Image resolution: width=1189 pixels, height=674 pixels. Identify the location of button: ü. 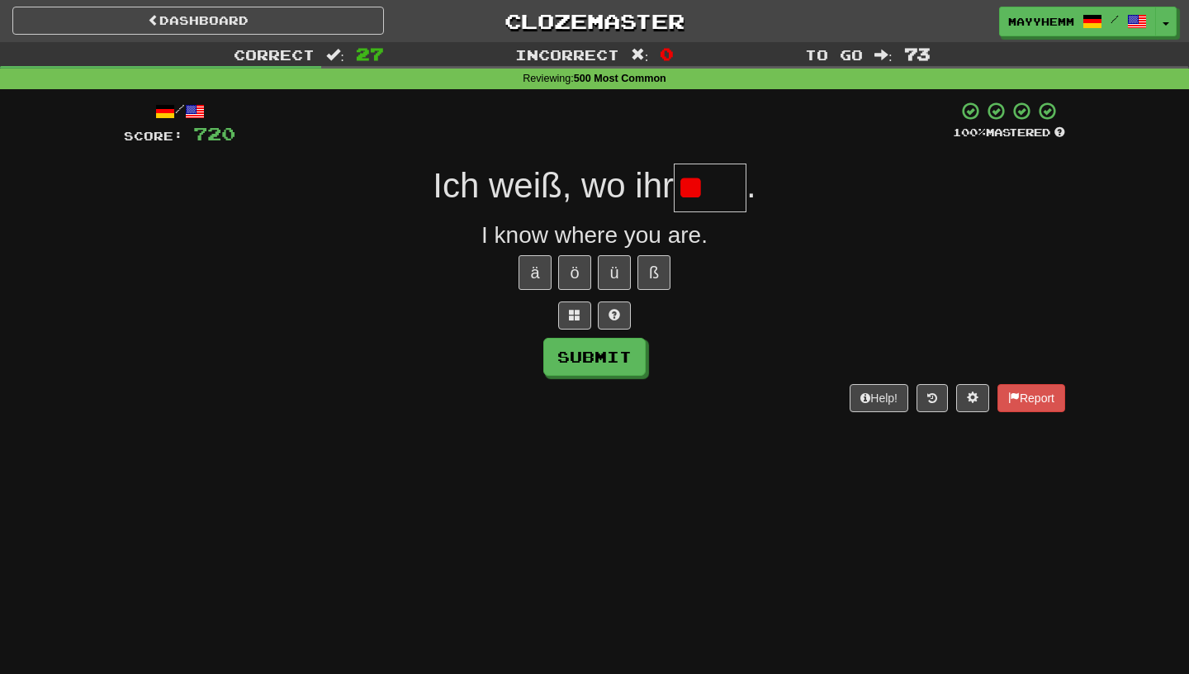
(615, 273).